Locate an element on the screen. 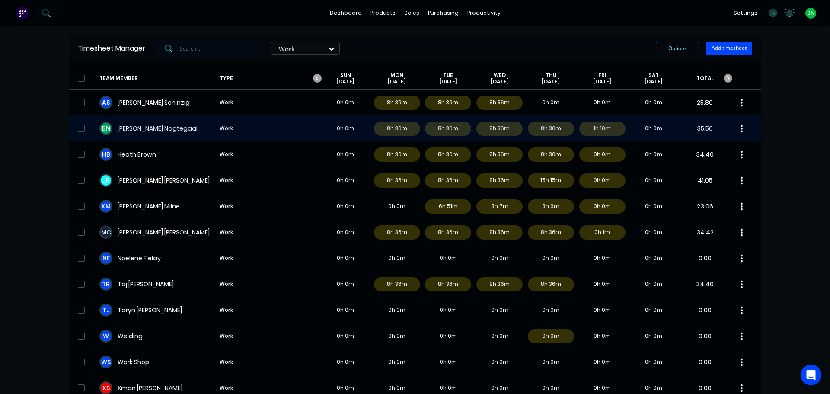 The height and width of the screenshot is (394, 830). span: TUE is located at coordinates (448, 75).